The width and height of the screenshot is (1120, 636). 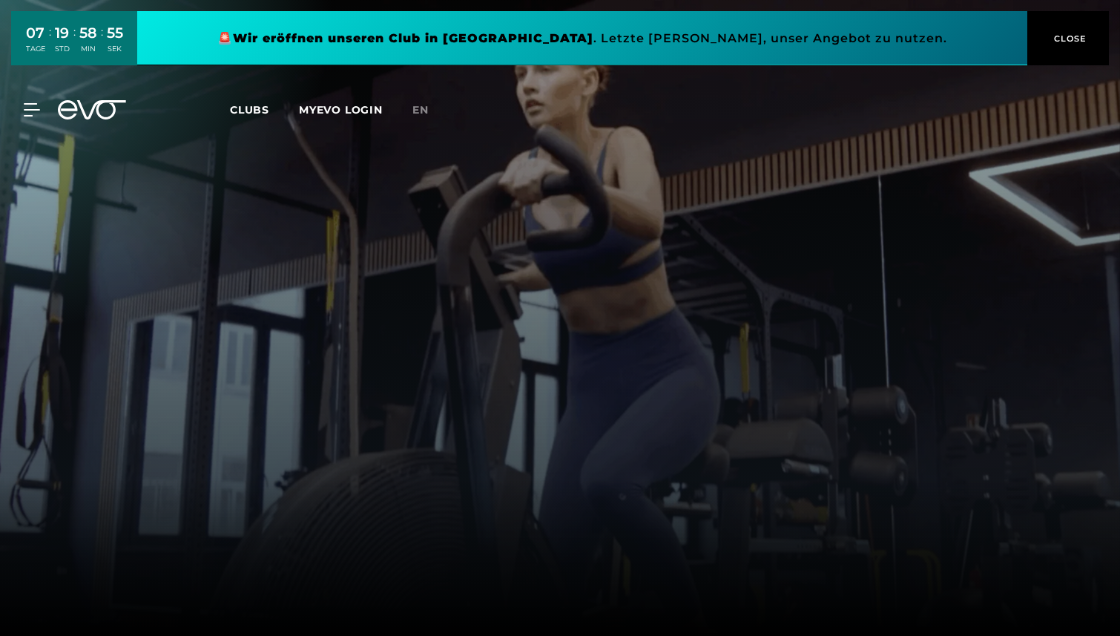 I want to click on div: SEK, so click(x=115, y=49).